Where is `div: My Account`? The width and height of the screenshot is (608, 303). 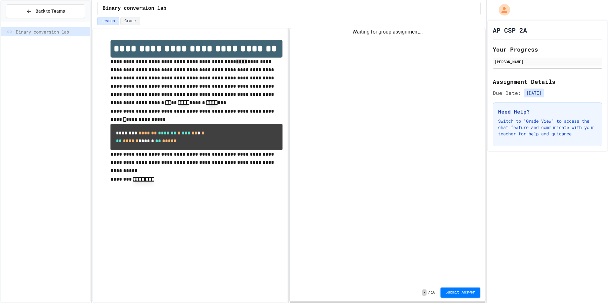 div: My Account is located at coordinates (502, 10).